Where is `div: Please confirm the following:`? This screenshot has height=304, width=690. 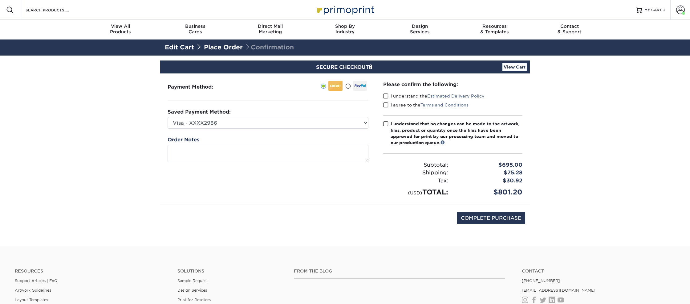
div: Please confirm the following: is located at coordinates (453, 84).